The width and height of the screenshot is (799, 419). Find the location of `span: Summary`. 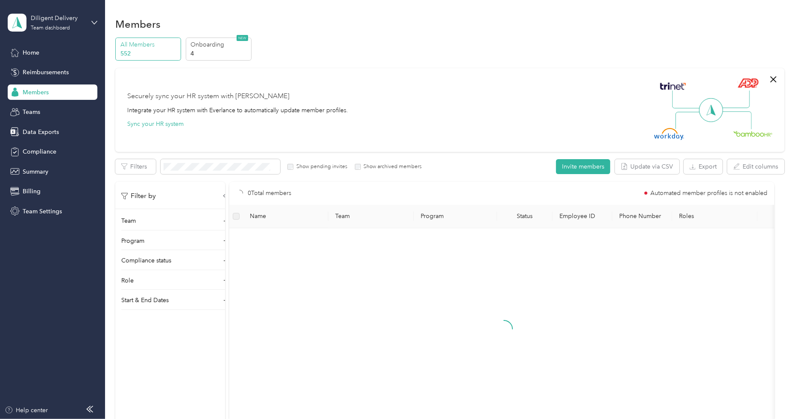

span: Summary is located at coordinates (35, 172).